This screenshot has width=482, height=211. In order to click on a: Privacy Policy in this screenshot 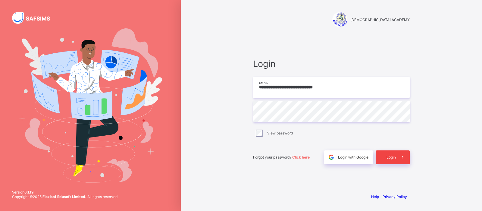, I will do `click(394, 196)`.